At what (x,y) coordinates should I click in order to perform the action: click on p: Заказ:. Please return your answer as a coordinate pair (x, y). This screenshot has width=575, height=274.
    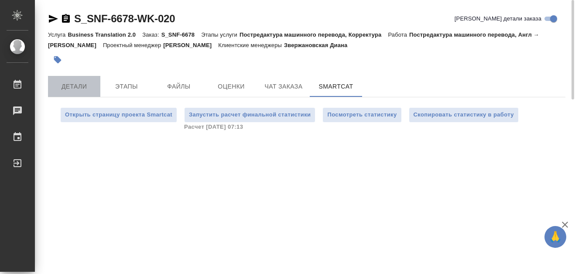
    Looking at the image, I should click on (151, 34).